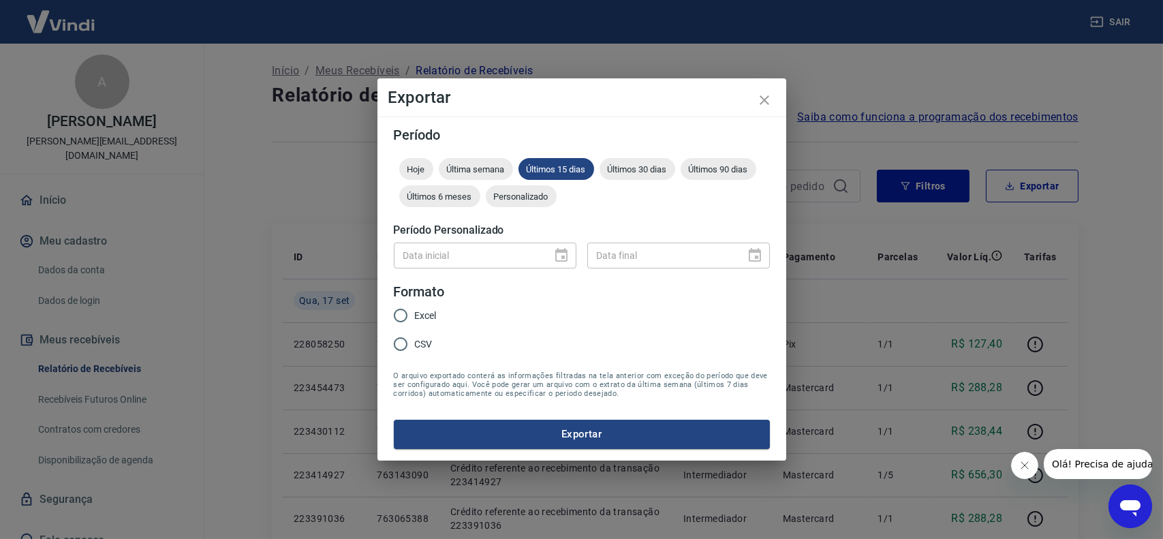 The image size is (1163, 539). Describe the element at coordinates (582, 135) in the screenshot. I see `h5: Período` at that location.